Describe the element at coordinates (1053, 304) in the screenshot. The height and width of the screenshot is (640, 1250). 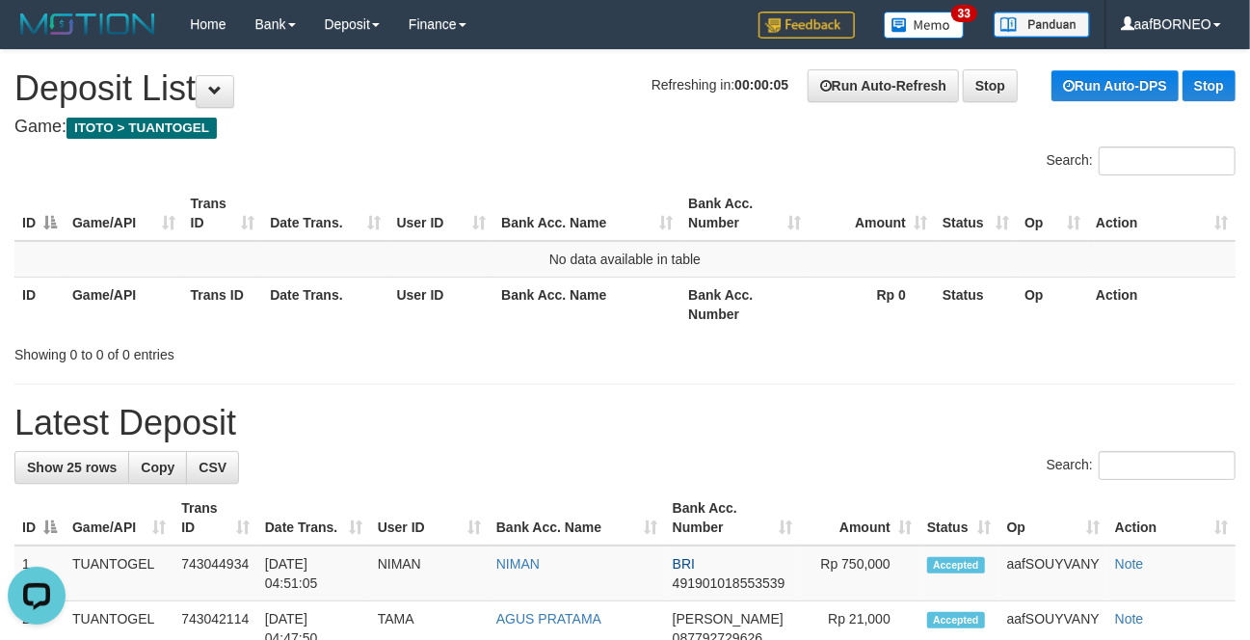
I see `th: Op` at that location.